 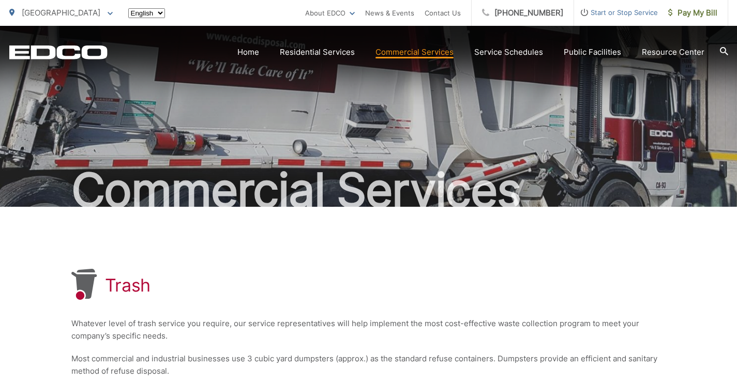 I want to click on a: Home, so click(x=248, y=52).